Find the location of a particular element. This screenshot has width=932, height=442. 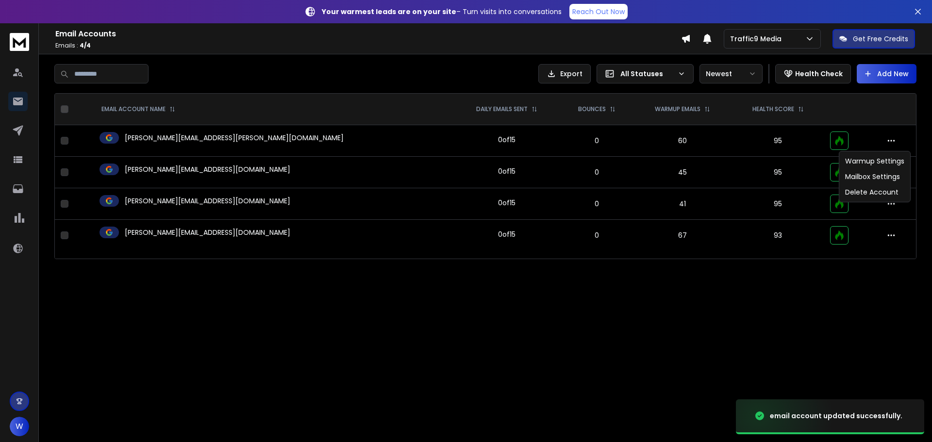

p: Emails : is located at coordinates (368, 46).